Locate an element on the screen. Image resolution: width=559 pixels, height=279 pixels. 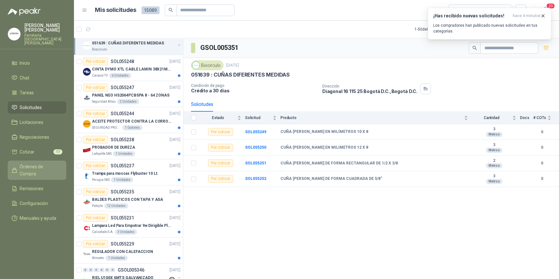
th: Solicitud is located at coordinates (263, 118).